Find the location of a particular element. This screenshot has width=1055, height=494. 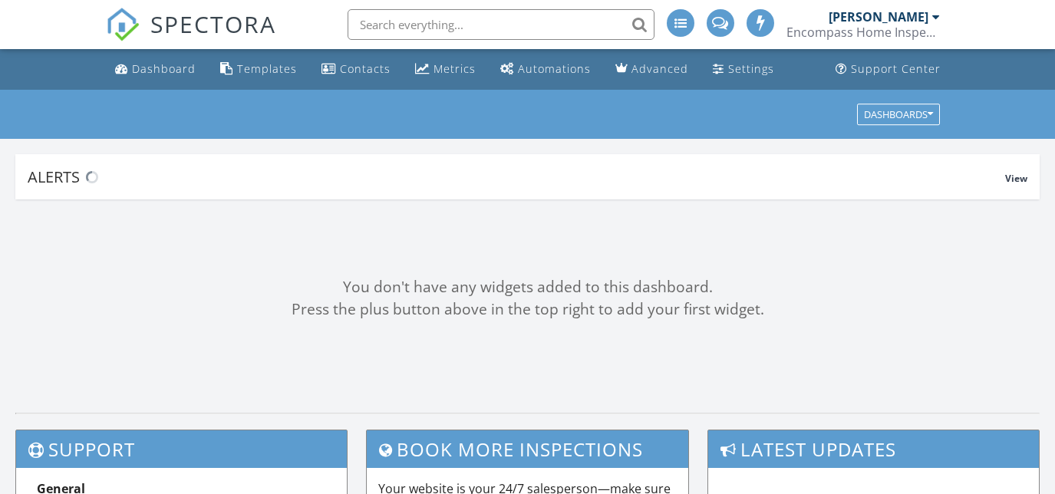

div: Settings is located at coordinates (752, 68).